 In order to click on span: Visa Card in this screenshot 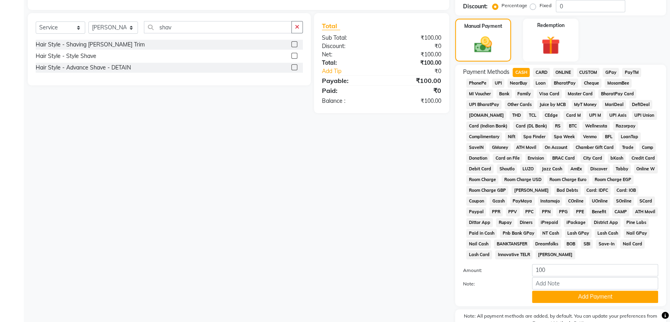, I will do `click(550, 94)`.